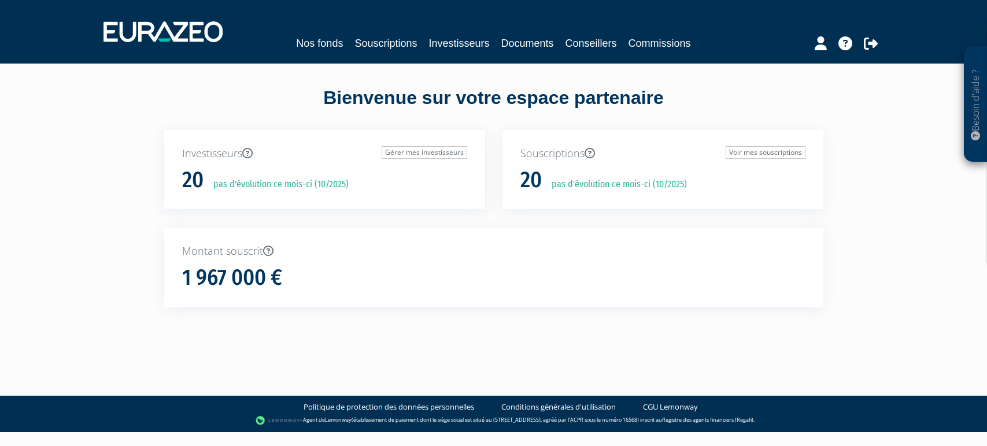 This screenshot has width=987, height=446. What do you see at coordinates (558, 407) in the screenshot?
I see `a: Conditions générales d'utilisation` at bounding box center [558, 407].